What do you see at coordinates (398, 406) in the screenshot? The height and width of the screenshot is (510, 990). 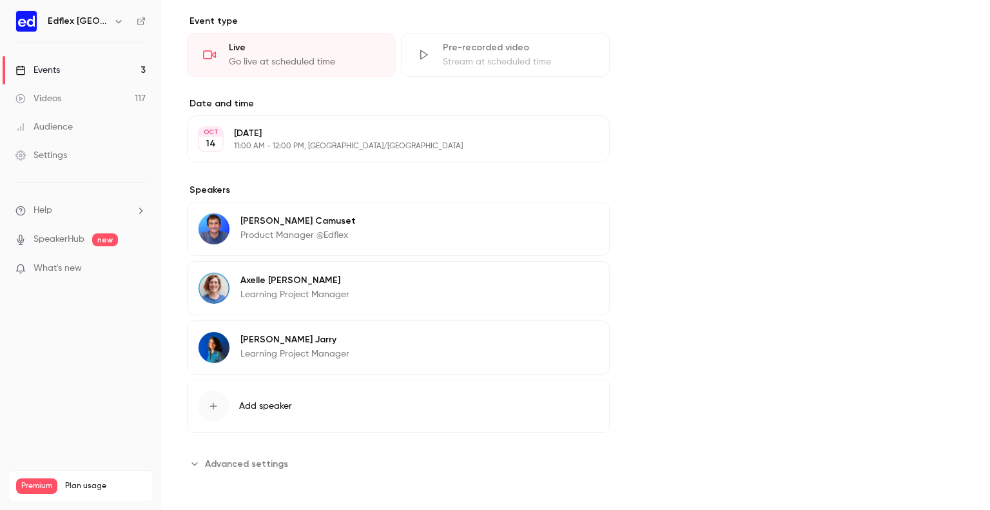 I see `button: Add speaker` at bounding box center [398, 406].